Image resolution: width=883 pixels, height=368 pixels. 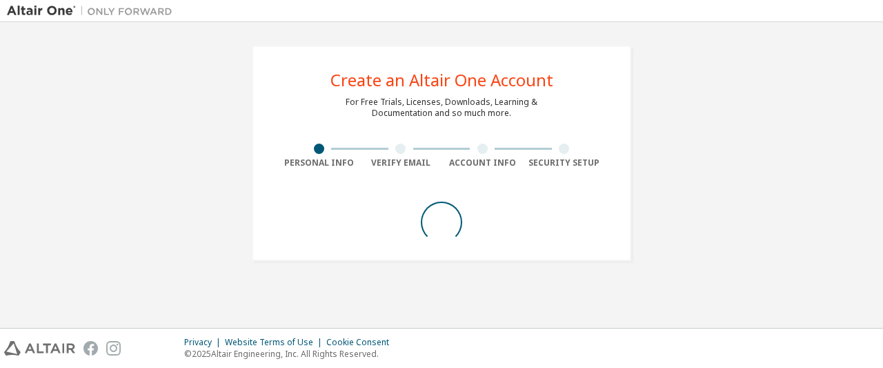 What do you see at coordinates (442, 108) in the screenshot?
I see `div: For Free Trials, Licenses, Downloads, Learning & Documentation and so much more.` at bounding box center [442, 108].